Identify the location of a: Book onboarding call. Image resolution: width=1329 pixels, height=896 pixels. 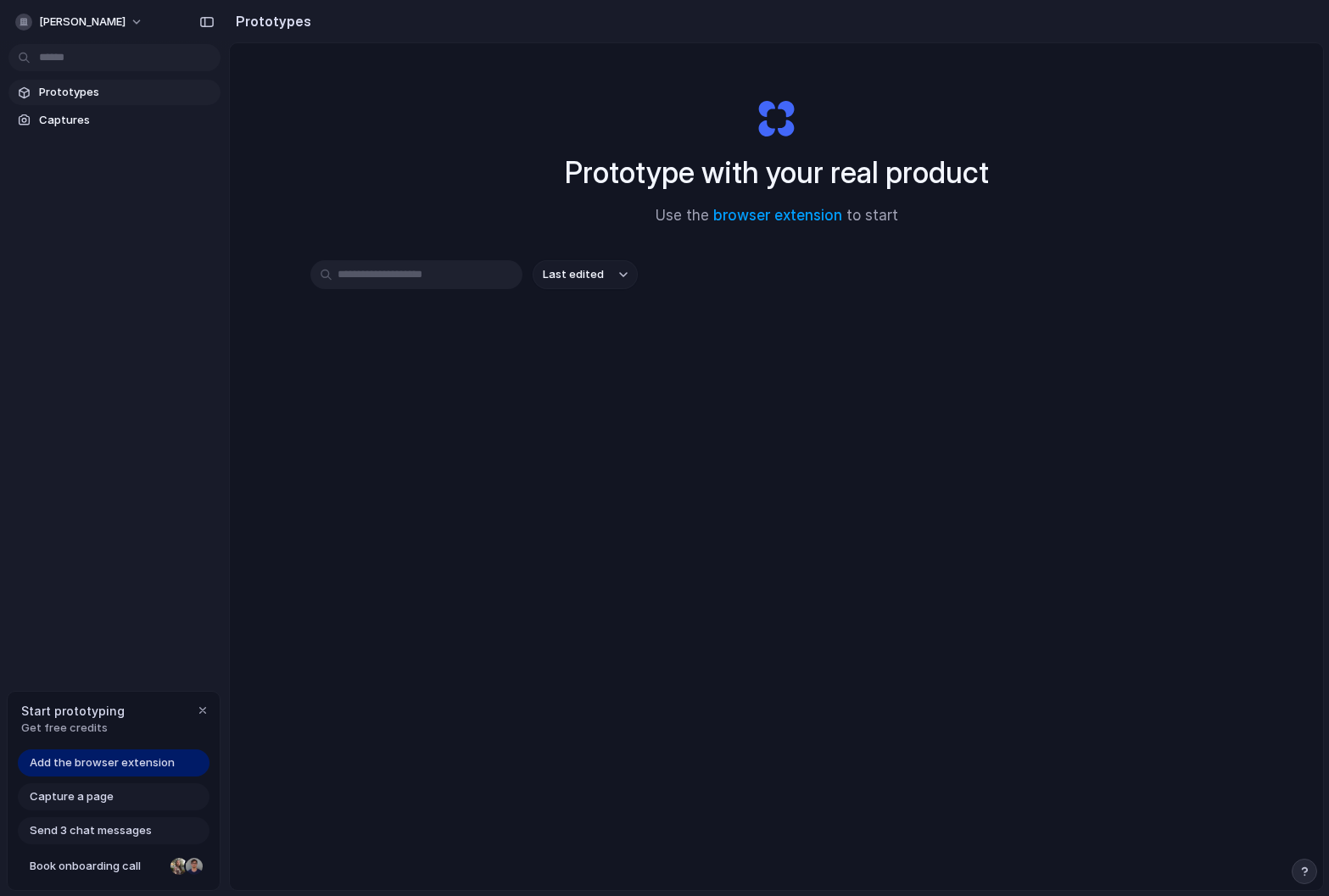
(114, 867).